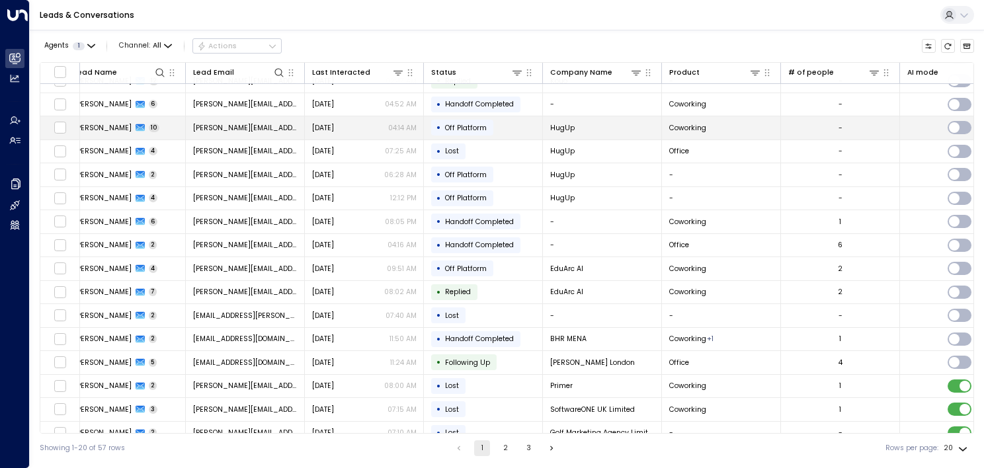 The height and width of the screenshot is (468, 984). I want to click on span: Aug 05, 2025, so click(323, 292).